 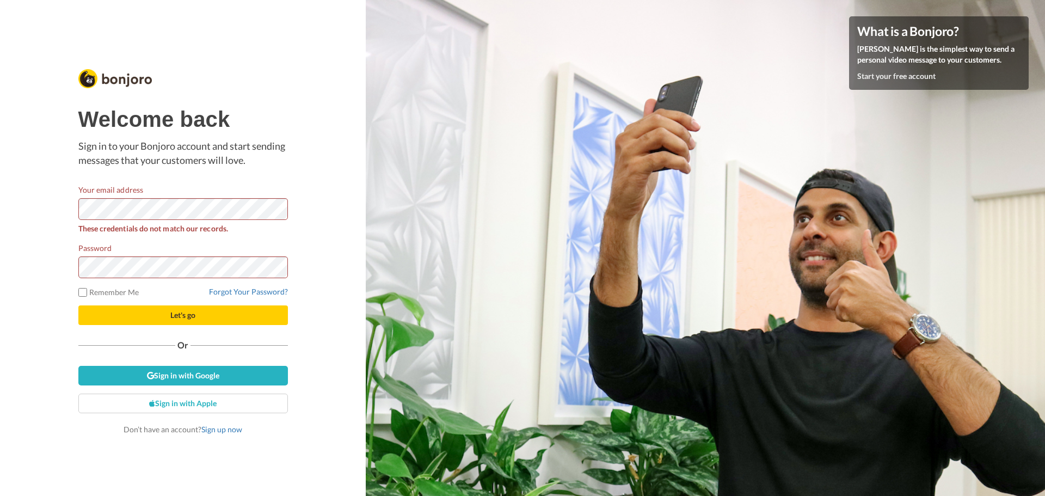 What do you see at coordinates (95, 248) in the screenshot?
I see `label: Password` at bounding box center [95, 248].